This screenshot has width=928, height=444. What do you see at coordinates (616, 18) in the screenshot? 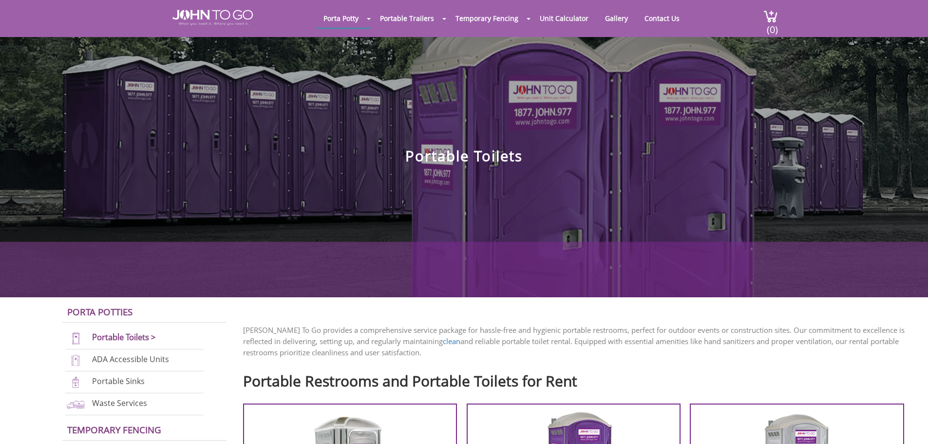
I see `a: Gallery` at bounding box center [616, 18].